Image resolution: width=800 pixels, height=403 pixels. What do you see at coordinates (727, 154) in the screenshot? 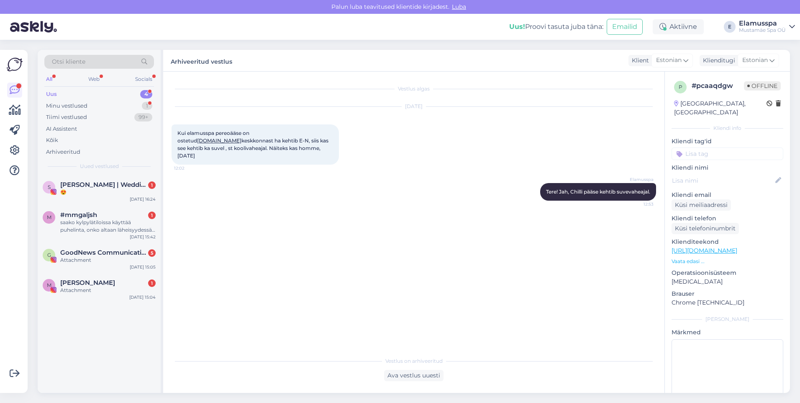
I see `input: Lisa tag` at bounding box center [727, 154].